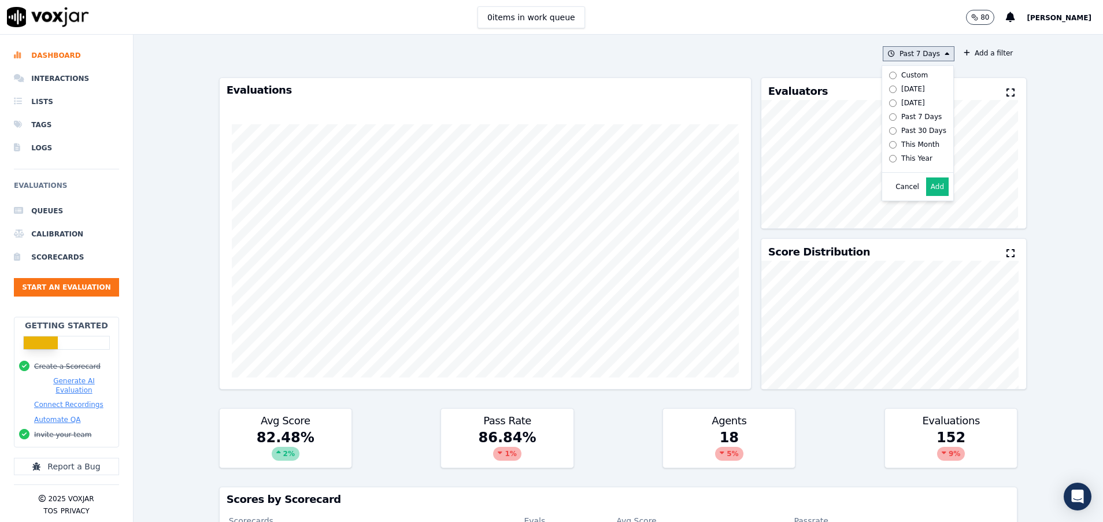  I want to click on div: 9 %, so click(951, 454).